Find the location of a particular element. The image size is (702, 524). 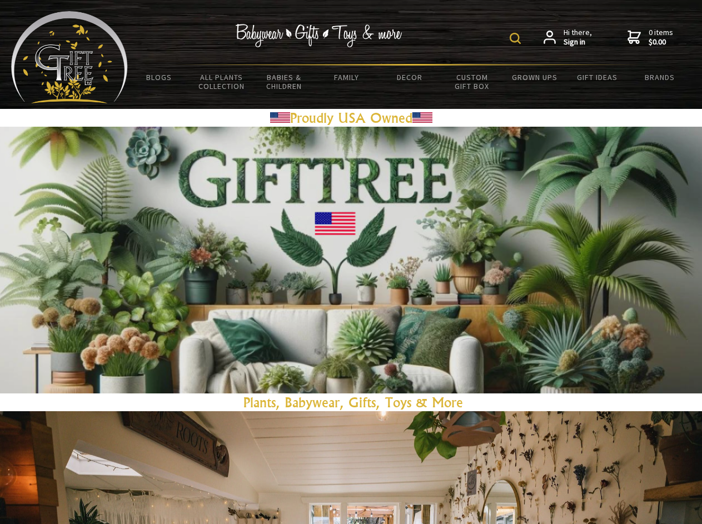

strong: Sign in is located at coordinates (578, 42).